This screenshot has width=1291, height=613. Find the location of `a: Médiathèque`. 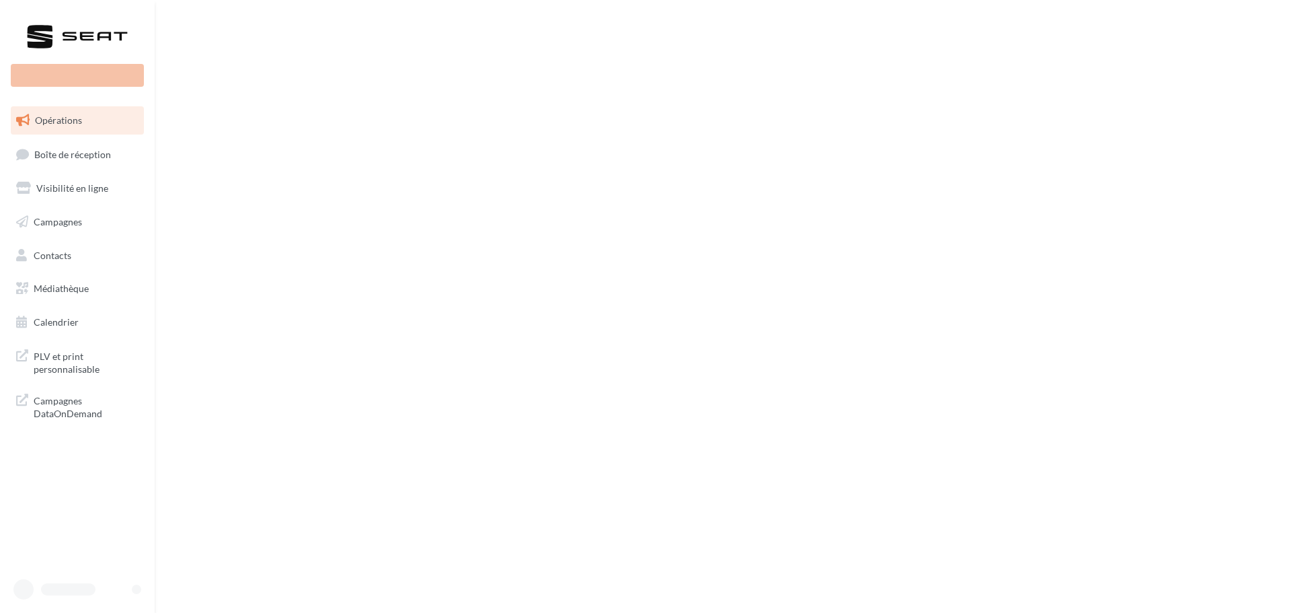

a: Médiathèque is located at coordinates (77, 288).